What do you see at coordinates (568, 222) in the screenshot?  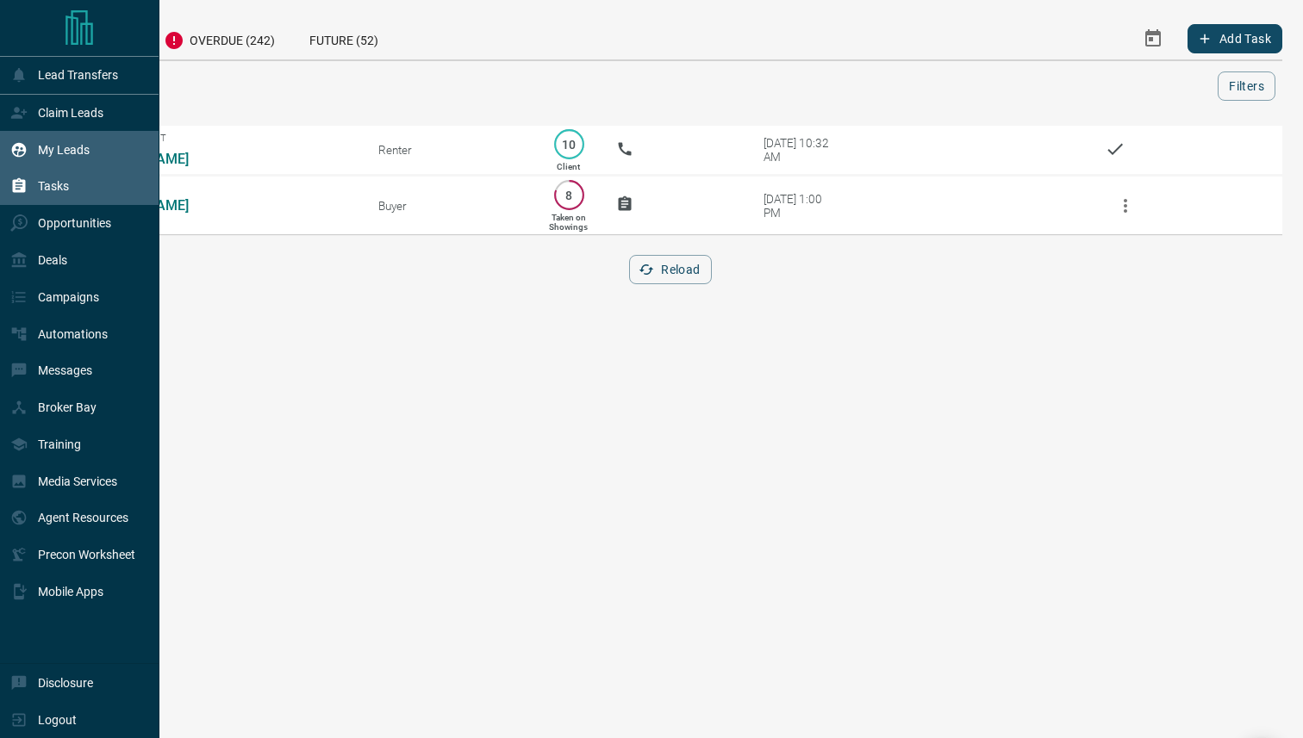 I see `p: Taken on Showings` at bounding box center [568, 222].